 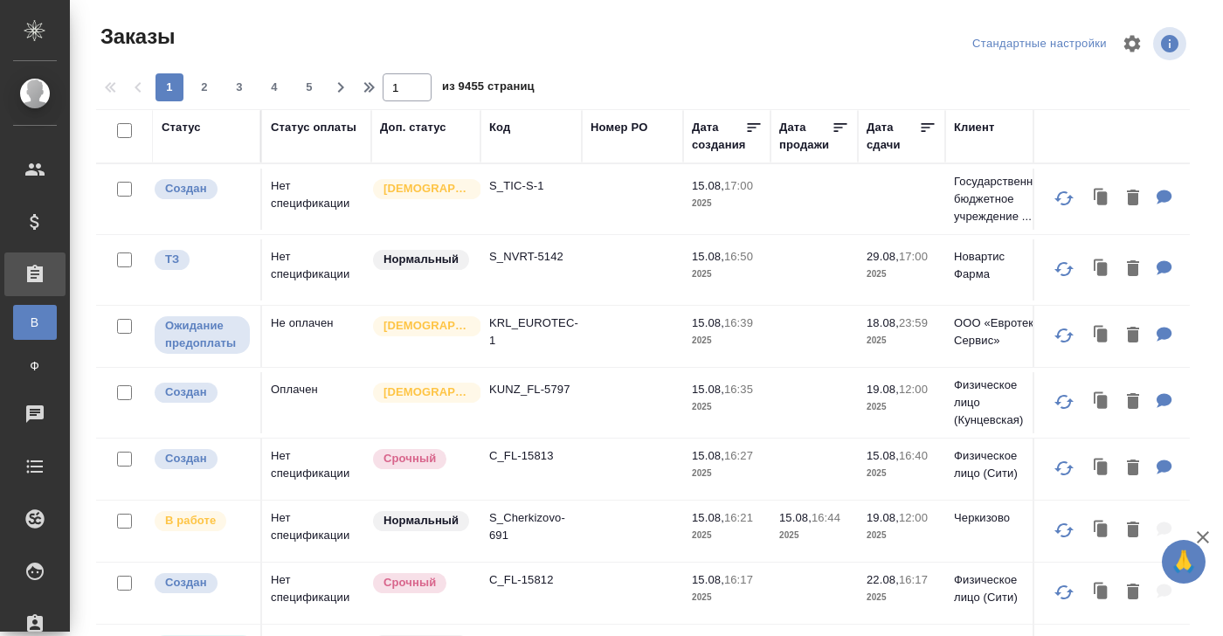 What do you see at coordinates (882, 256) in the screenshot?
I see `p: 29.08,` at bounding box center [882, 256].